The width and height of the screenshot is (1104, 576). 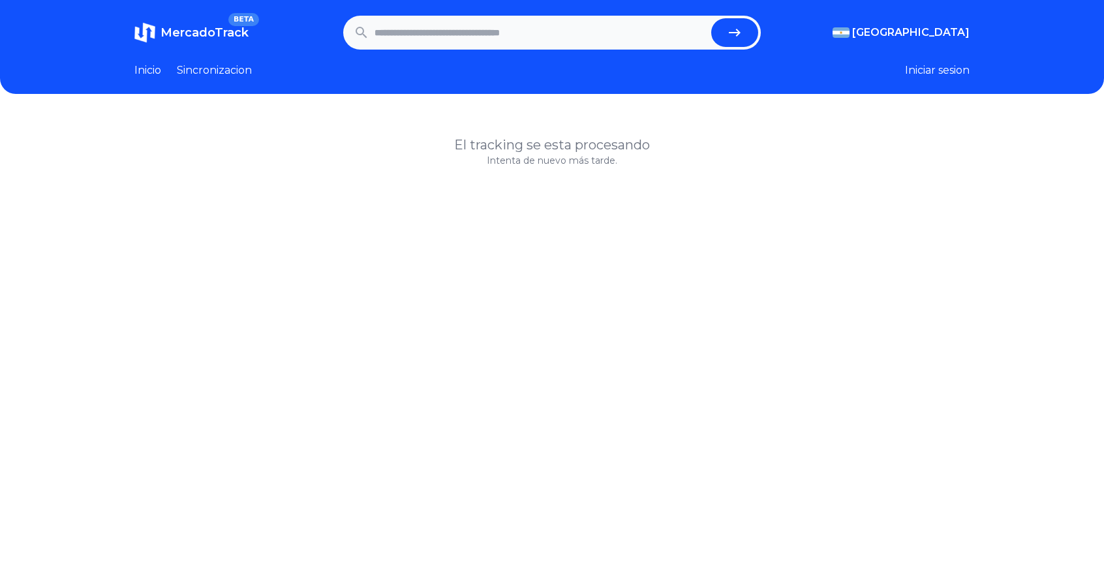 What do you see at coordinates (191, 33) in the screenshot?
I see `a: MercadoTrackBETA` at bounding box center [191, 33].